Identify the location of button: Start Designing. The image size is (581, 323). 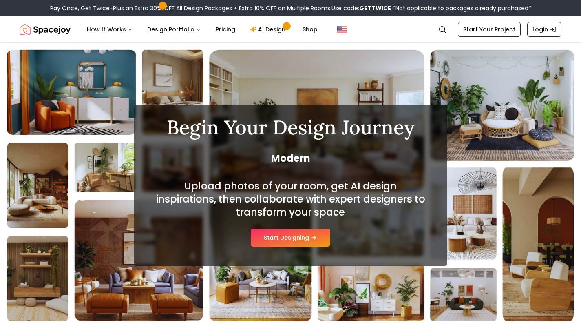
(290, 237).